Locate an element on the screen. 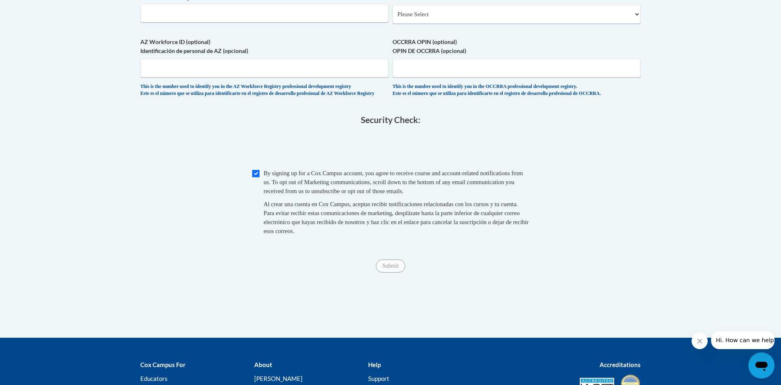 The width and height of the screenshot is (781, 385). span: By signing up for a Cox Campus account, you agree to receive course and account-related notificat... is located at coordinates (393, 182).